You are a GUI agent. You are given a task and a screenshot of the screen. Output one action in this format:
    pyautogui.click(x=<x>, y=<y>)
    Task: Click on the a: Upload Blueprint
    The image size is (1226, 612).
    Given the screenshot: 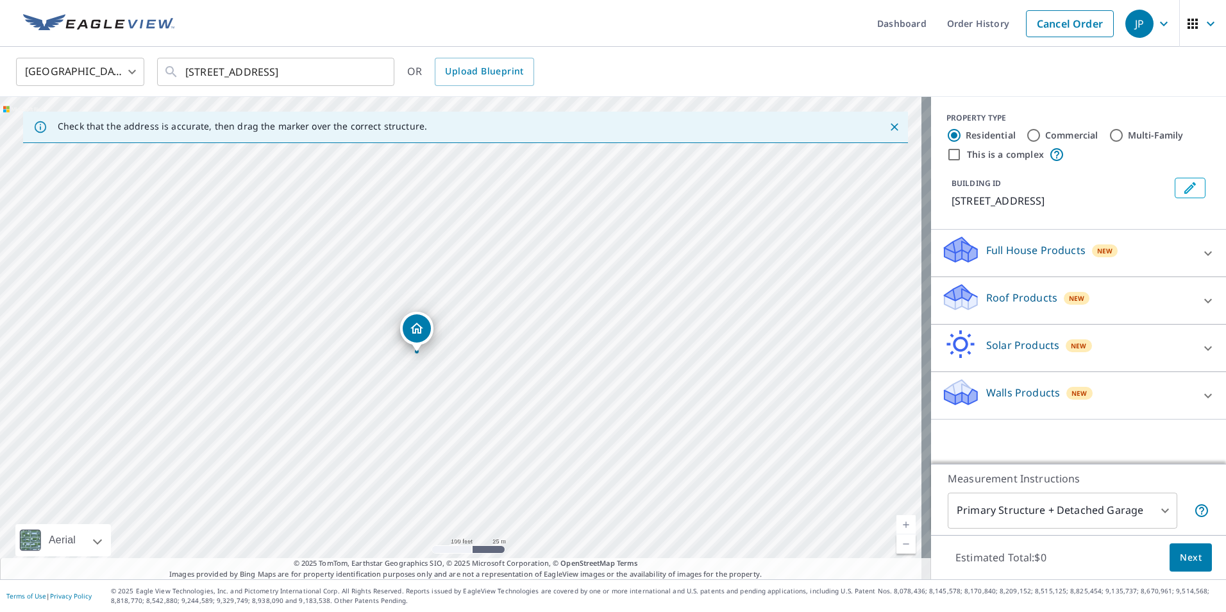 What is the action you would take?
    pyautogui.click(x=484, y=72)
    